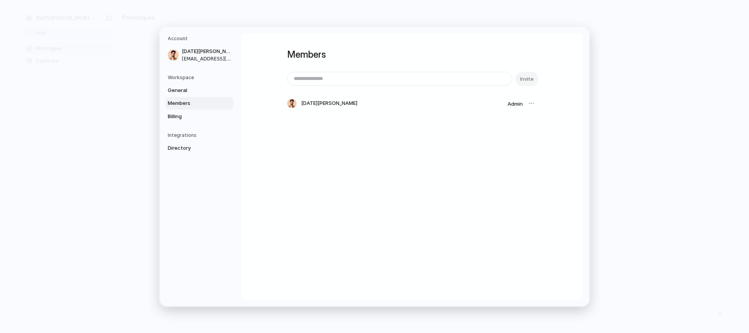 This screenshot has width=749, height=333. I want to click on span: Directory, so click(193, 148).